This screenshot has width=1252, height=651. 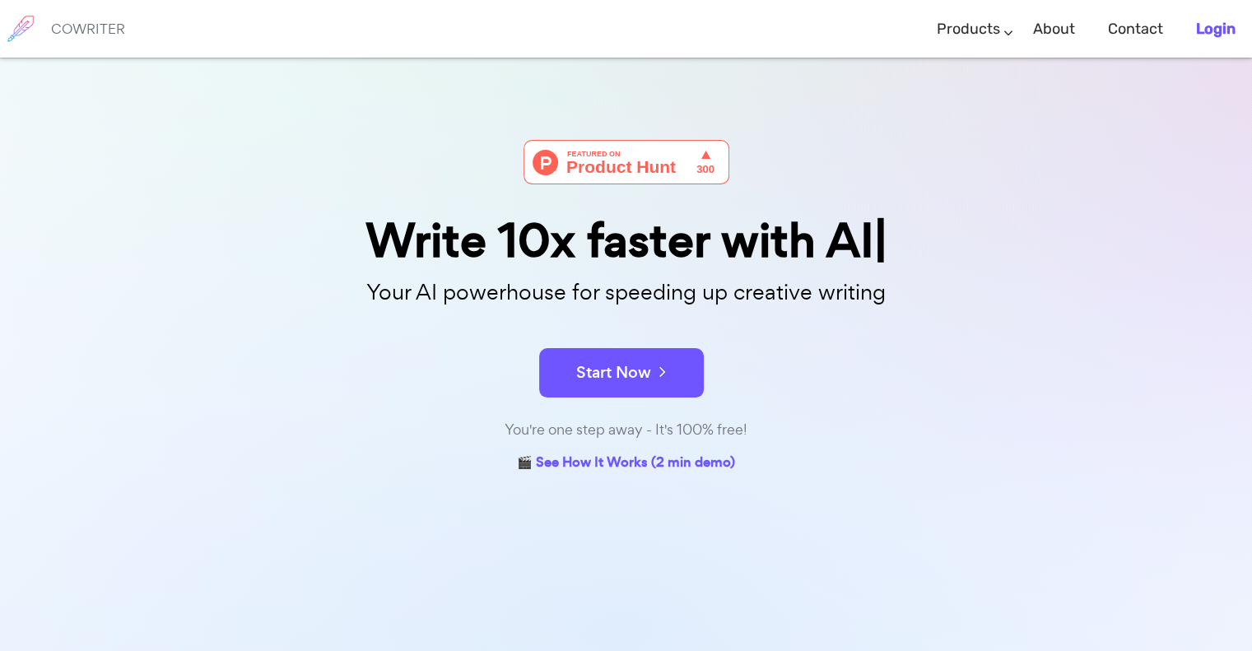 What do you see at coordinates (968, 29) in the screenshot?
I see `a: Products` at bounding box center [968, 29].